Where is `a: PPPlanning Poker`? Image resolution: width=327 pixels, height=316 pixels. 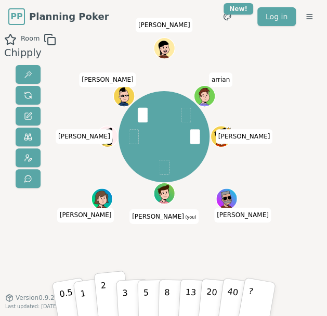 a: PPPlanning Poker is located at coordinates (58, 17).